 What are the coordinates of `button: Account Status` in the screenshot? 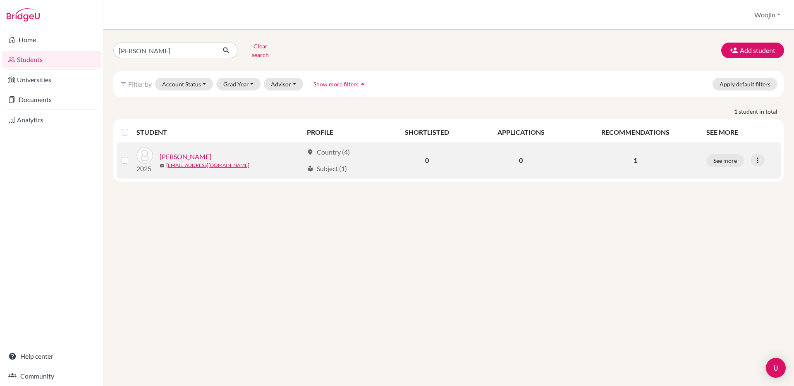 It's located at (184, 84).